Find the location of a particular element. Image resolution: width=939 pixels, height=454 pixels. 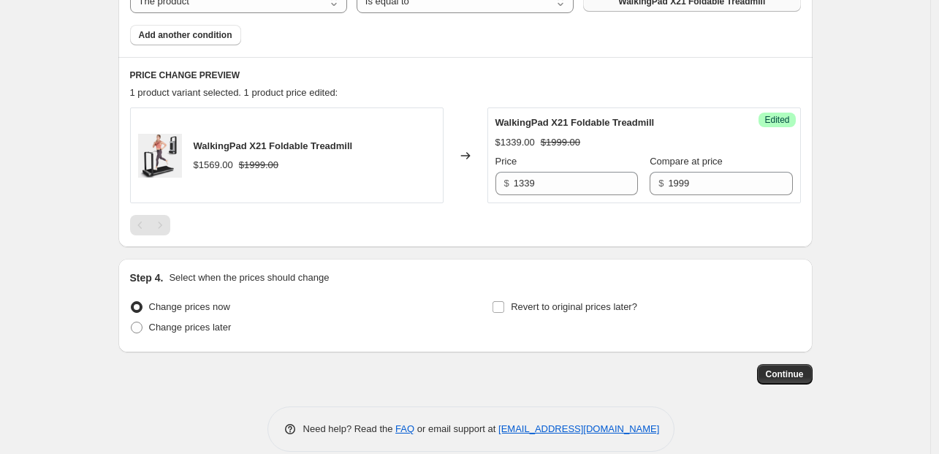

span: Continue is located at coordinates (785, 374).